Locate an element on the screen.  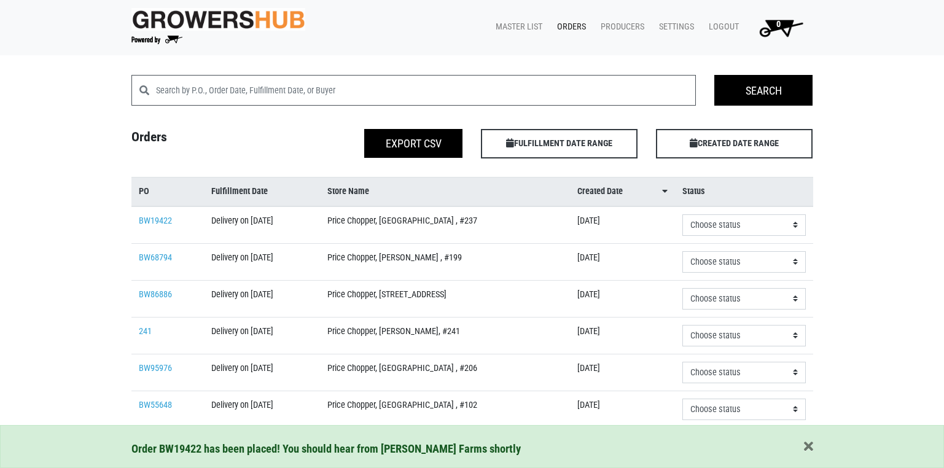
a: BW19422 is located at coordinates (155, 221).